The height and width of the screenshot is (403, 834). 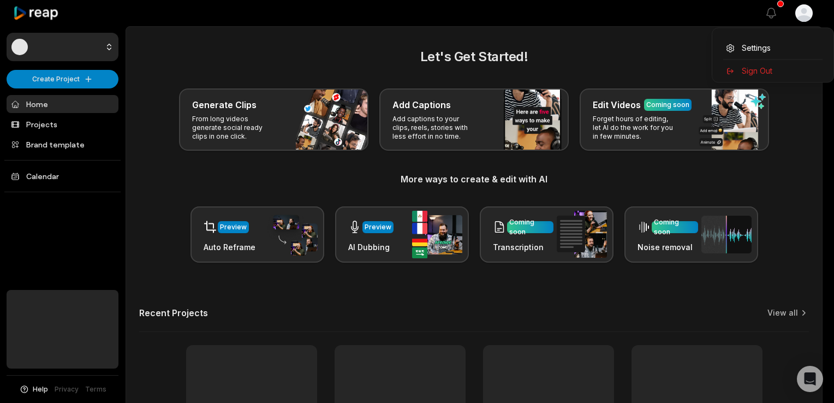 What do you see at coordinates (635, 128) in the screenshot?
I see `p: Forget hours of editing, let AI do the work for you in few minutes.` at bounding box center [635, 128].